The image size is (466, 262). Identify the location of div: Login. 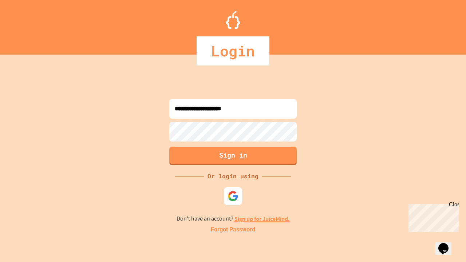
(233, 51).